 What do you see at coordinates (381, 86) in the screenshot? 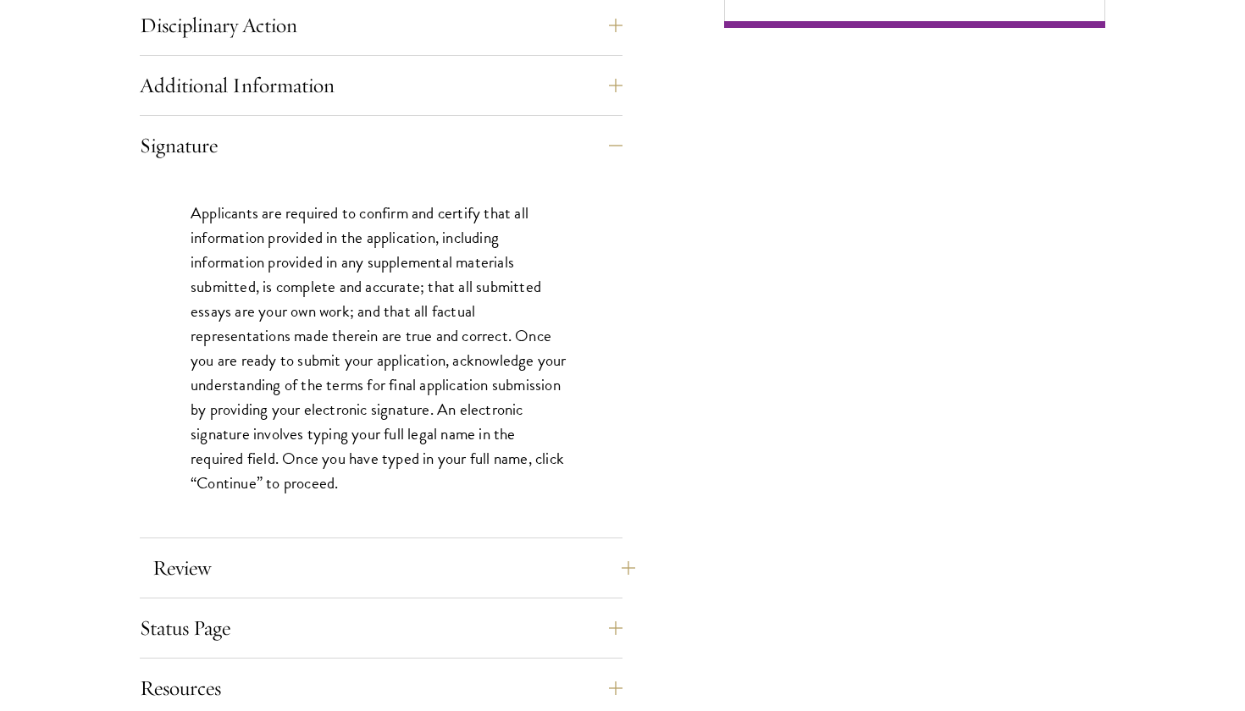
I see `button: Additional Information` at bounding box center [381, 86].